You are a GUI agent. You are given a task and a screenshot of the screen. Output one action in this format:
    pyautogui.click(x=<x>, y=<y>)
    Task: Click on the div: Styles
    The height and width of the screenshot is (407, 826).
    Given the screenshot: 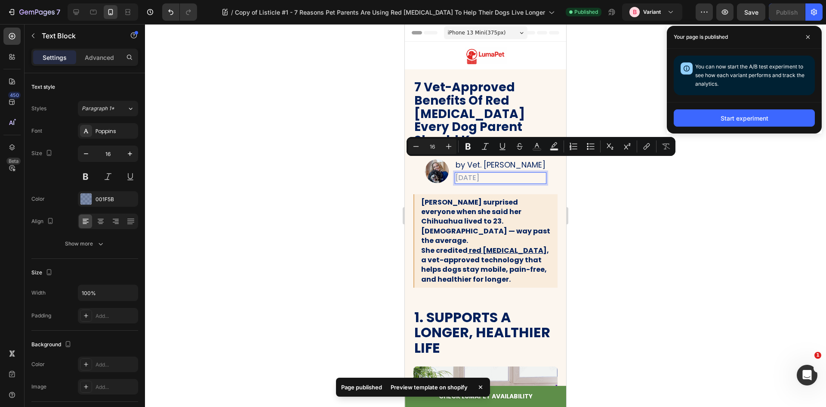 What is the action you would take?
    pyautogui.click(x=39, y=108)
    